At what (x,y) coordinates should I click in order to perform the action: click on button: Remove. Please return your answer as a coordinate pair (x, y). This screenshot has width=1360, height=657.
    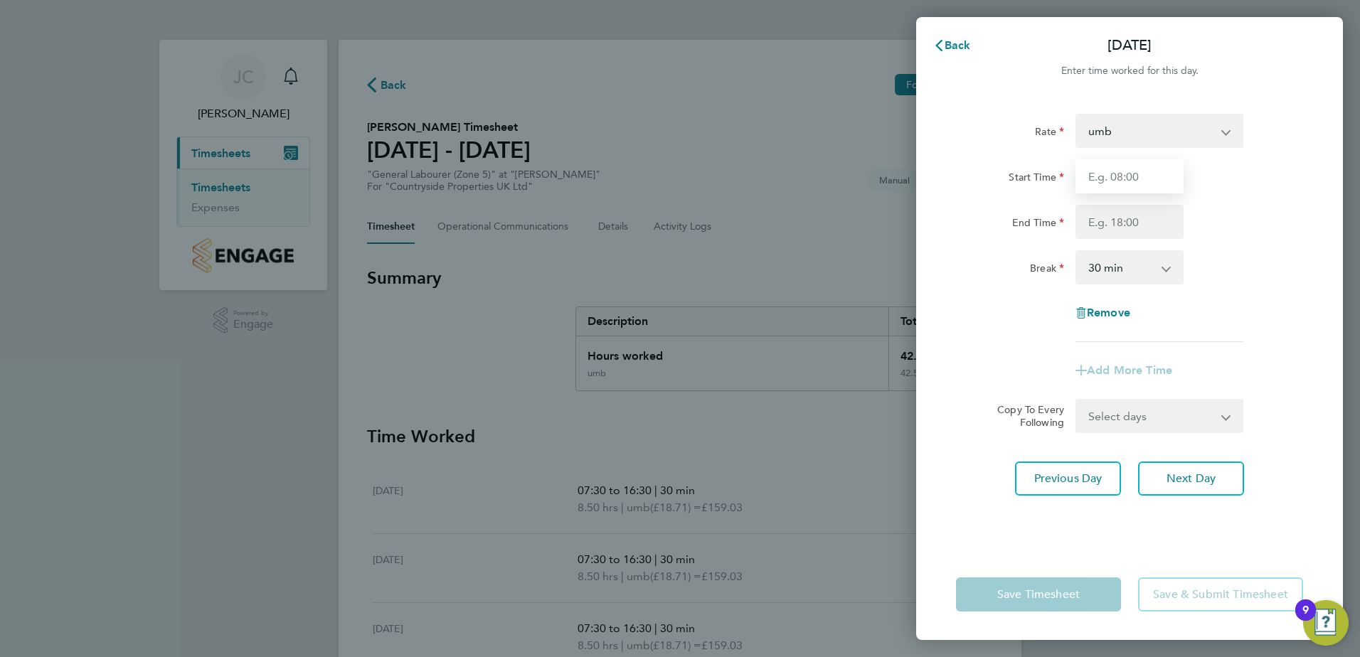
    Looking at the image, I should click on (1103, 313).